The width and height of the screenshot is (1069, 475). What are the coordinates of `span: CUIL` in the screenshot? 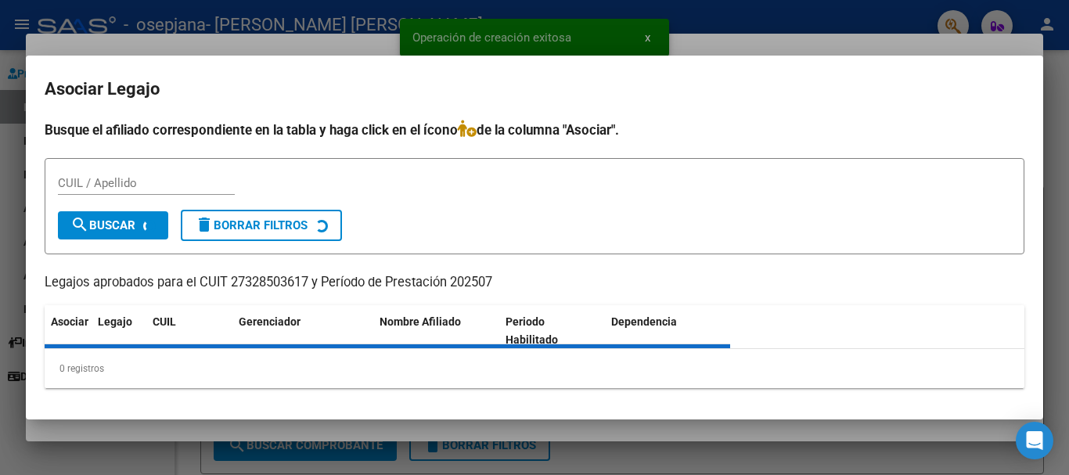 It's located at (164, 322).